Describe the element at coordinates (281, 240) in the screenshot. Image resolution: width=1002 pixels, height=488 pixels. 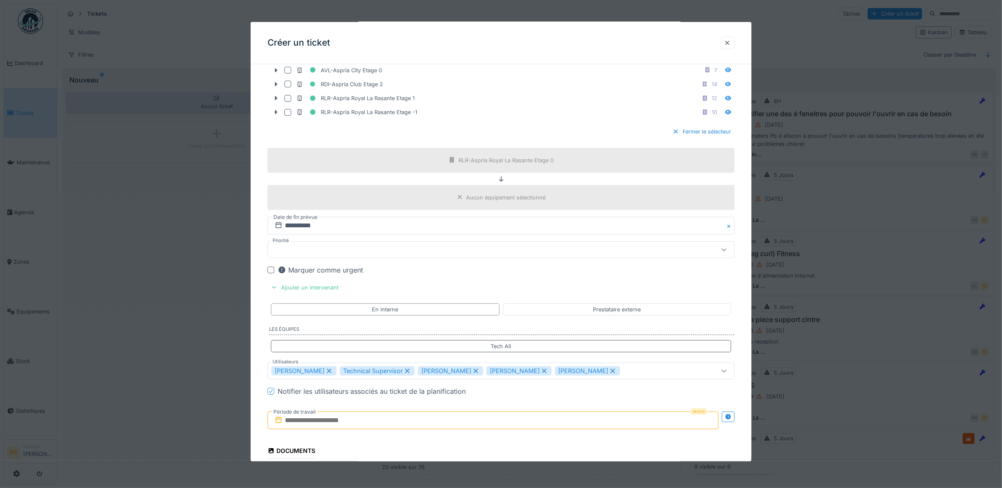
I see `label: Priorité` at that location.